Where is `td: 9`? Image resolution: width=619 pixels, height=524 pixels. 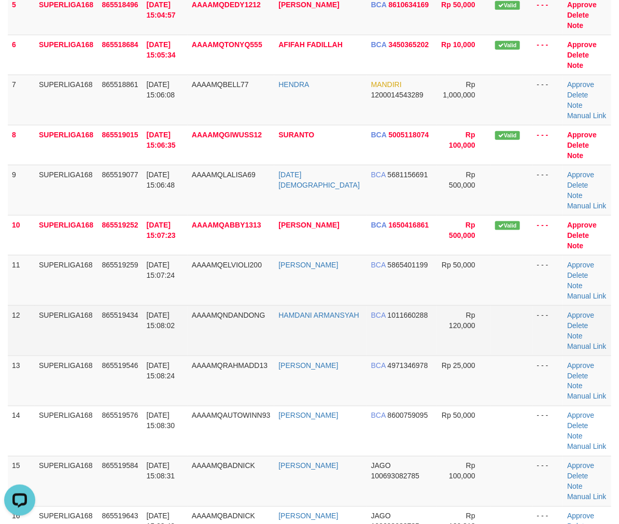
td: 9 is located at coordinates (21, 190).